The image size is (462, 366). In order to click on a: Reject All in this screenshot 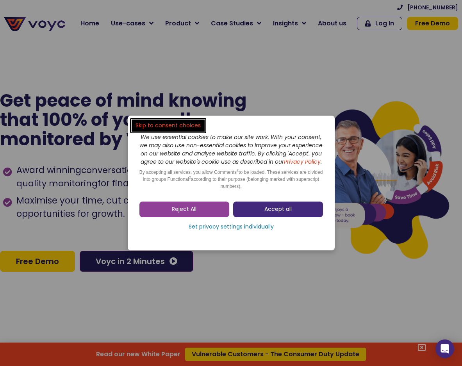, I will do `click(184, 209)`.